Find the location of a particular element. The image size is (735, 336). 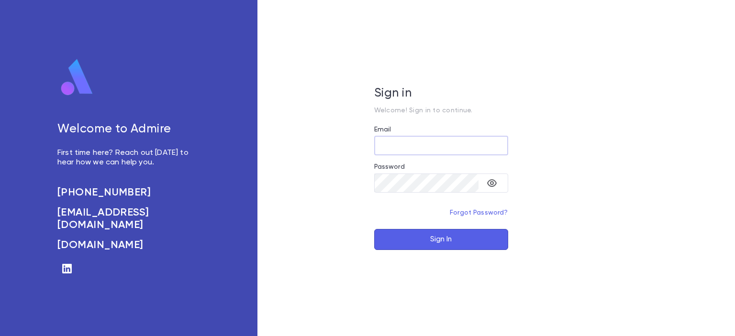

label: Password is located at coordinates (390, 167).